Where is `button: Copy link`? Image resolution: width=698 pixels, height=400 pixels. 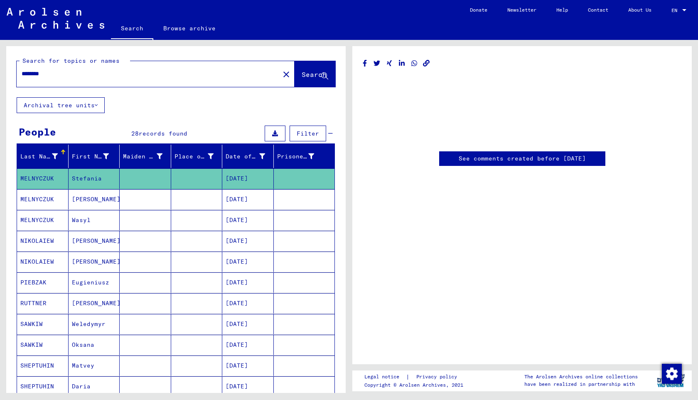 button: Copy link is located at coordinates (426, 63).